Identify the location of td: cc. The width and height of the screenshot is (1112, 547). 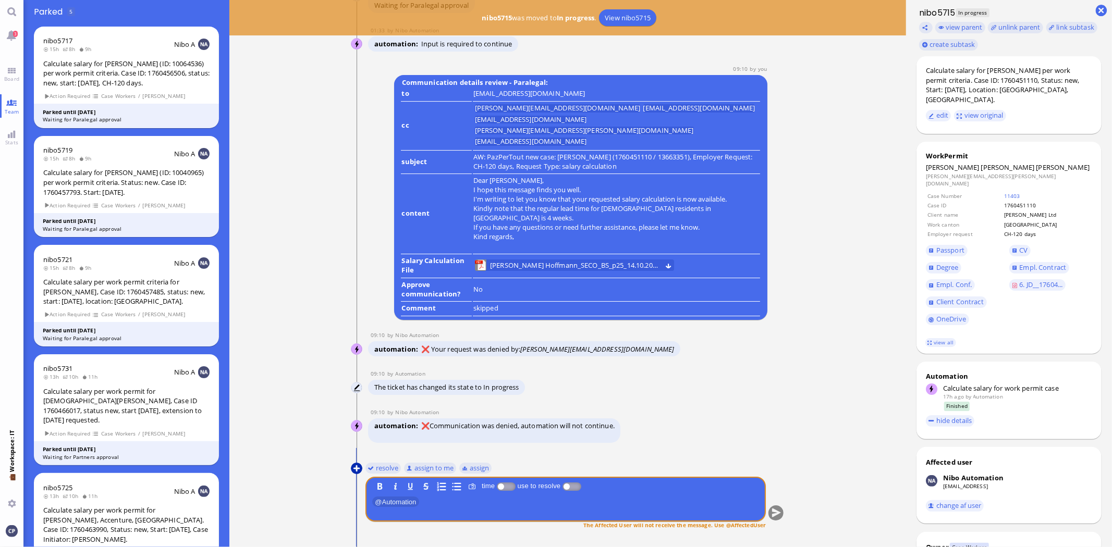
(436, 127).